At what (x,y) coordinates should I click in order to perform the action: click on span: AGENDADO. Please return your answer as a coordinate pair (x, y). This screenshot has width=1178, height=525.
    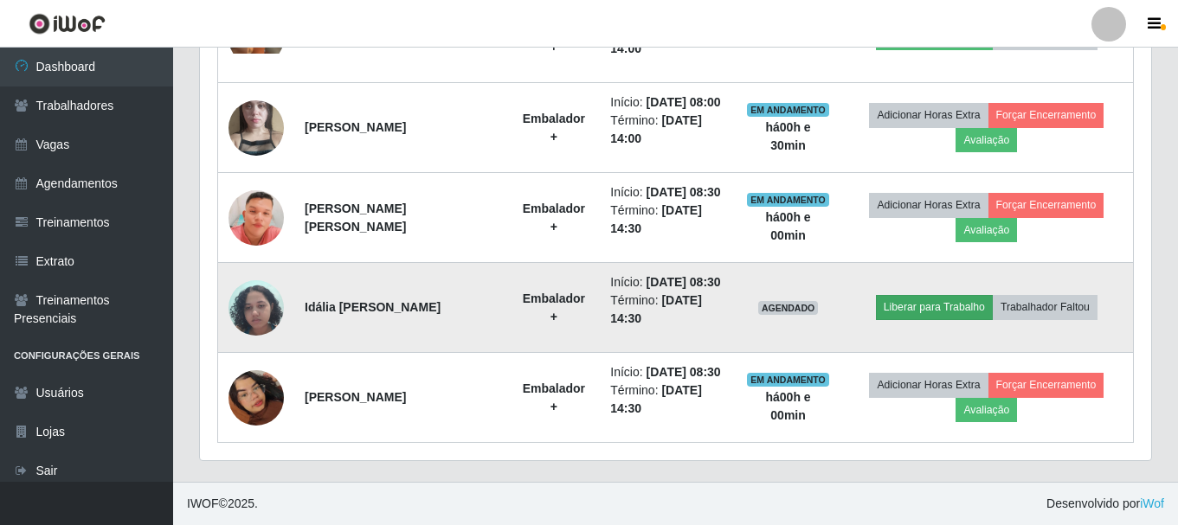
    Looking at the image, I should click on (788, 308).